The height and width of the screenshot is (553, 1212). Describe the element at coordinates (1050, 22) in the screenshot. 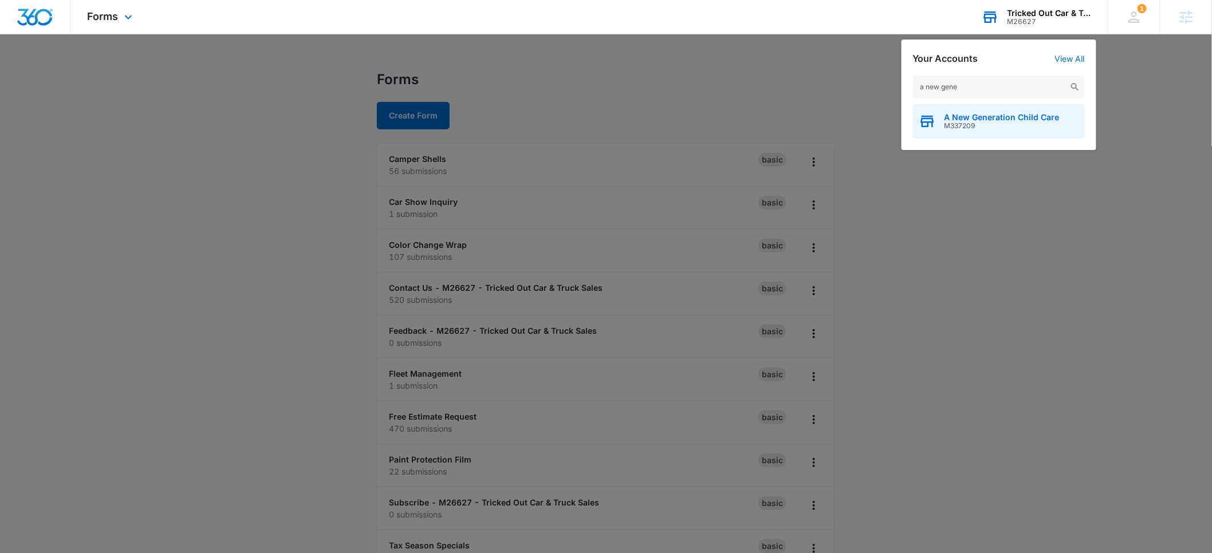

I see `div: account id` at that location.